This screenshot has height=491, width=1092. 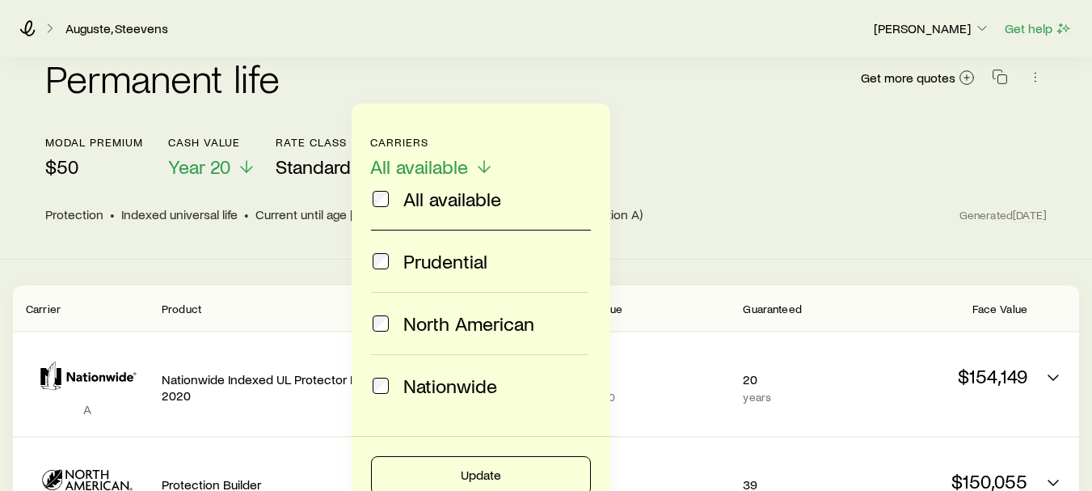 What do you see at coordinates (199, 166) in the screenshot?
I see `span: Year 20` at bounding box center [199, 166].